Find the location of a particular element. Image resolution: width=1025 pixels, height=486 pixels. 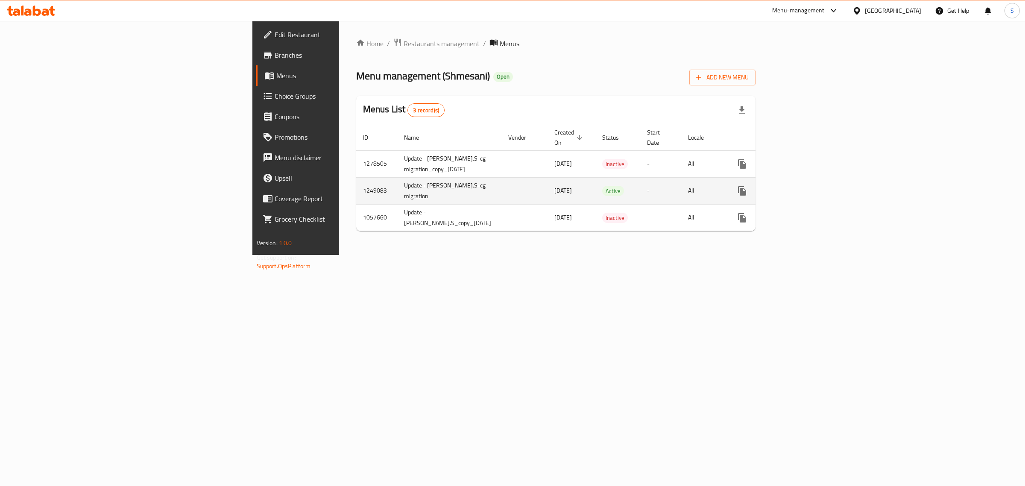

a: Edit Restaurant is located at coordinates (340, 35).